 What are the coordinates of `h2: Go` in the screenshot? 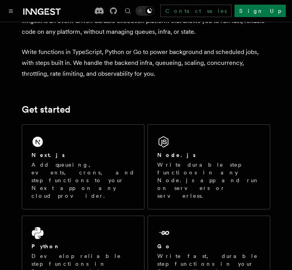 It's located at (165, 247).